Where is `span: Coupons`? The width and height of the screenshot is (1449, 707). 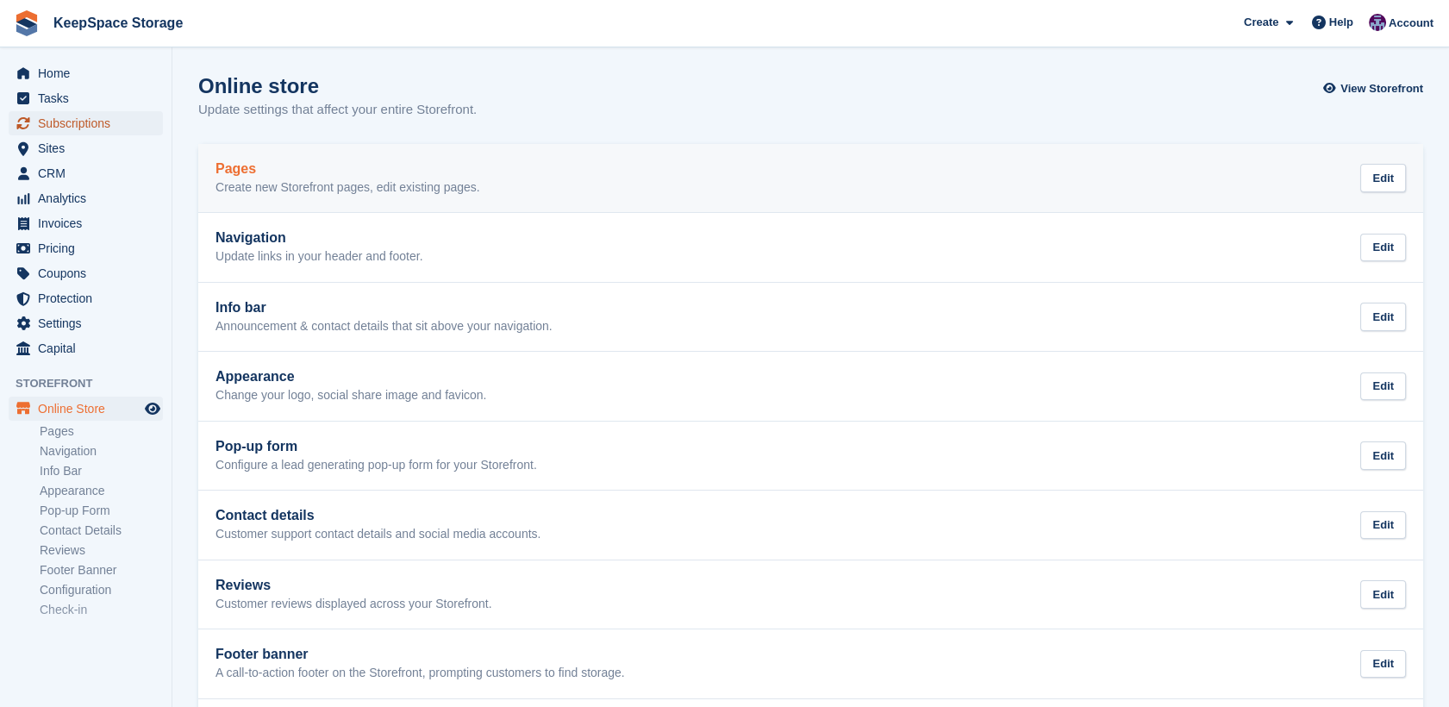
span: Coupons is located at coordinates (90, 273).